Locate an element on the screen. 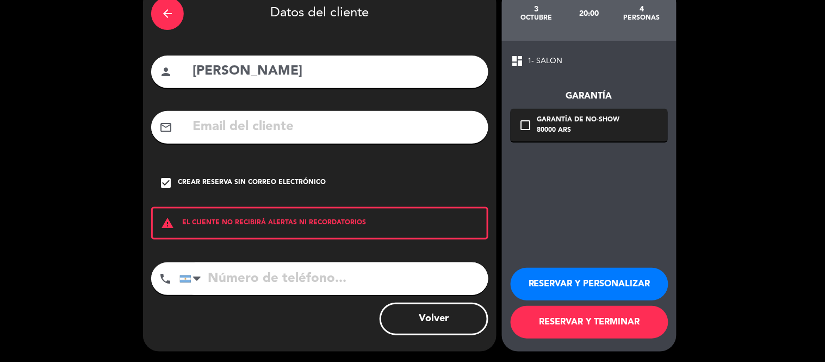  input: Email del cliente is located at coordinates (336, 127).